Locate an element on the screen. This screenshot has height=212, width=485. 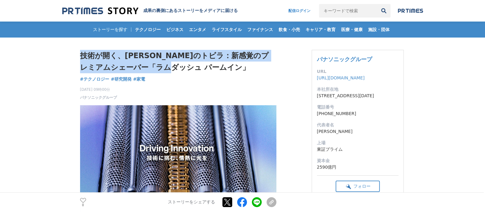
img: prtimes is located at coordinates (411, 11).